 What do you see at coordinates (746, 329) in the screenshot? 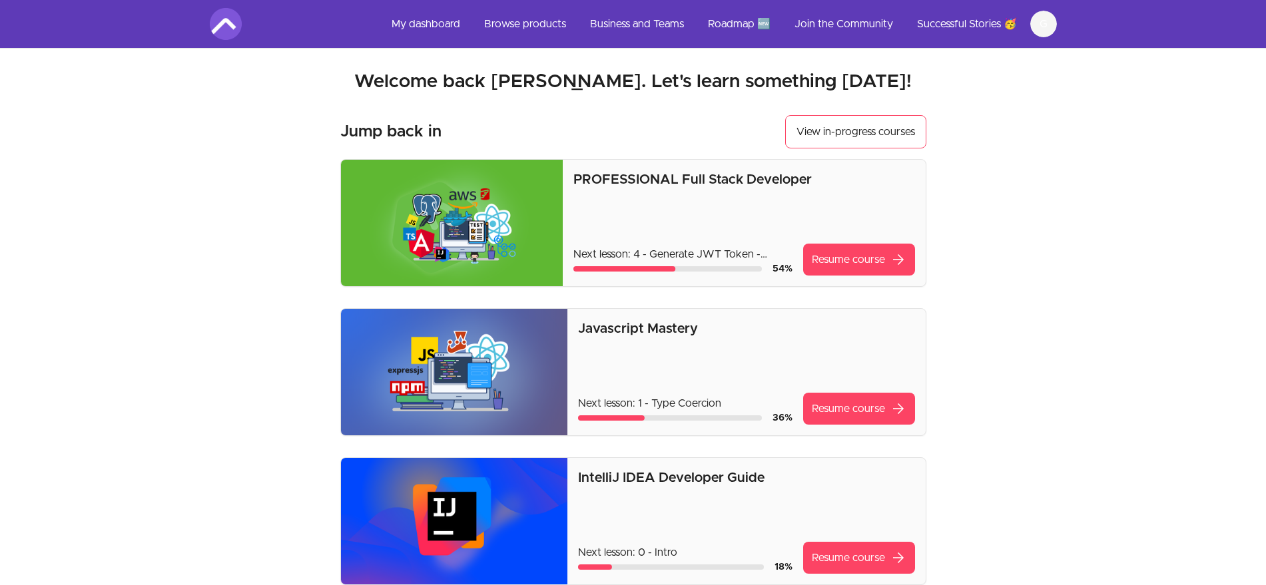
I see `p: Javascript Mastery` at bounding box center [746, 329].